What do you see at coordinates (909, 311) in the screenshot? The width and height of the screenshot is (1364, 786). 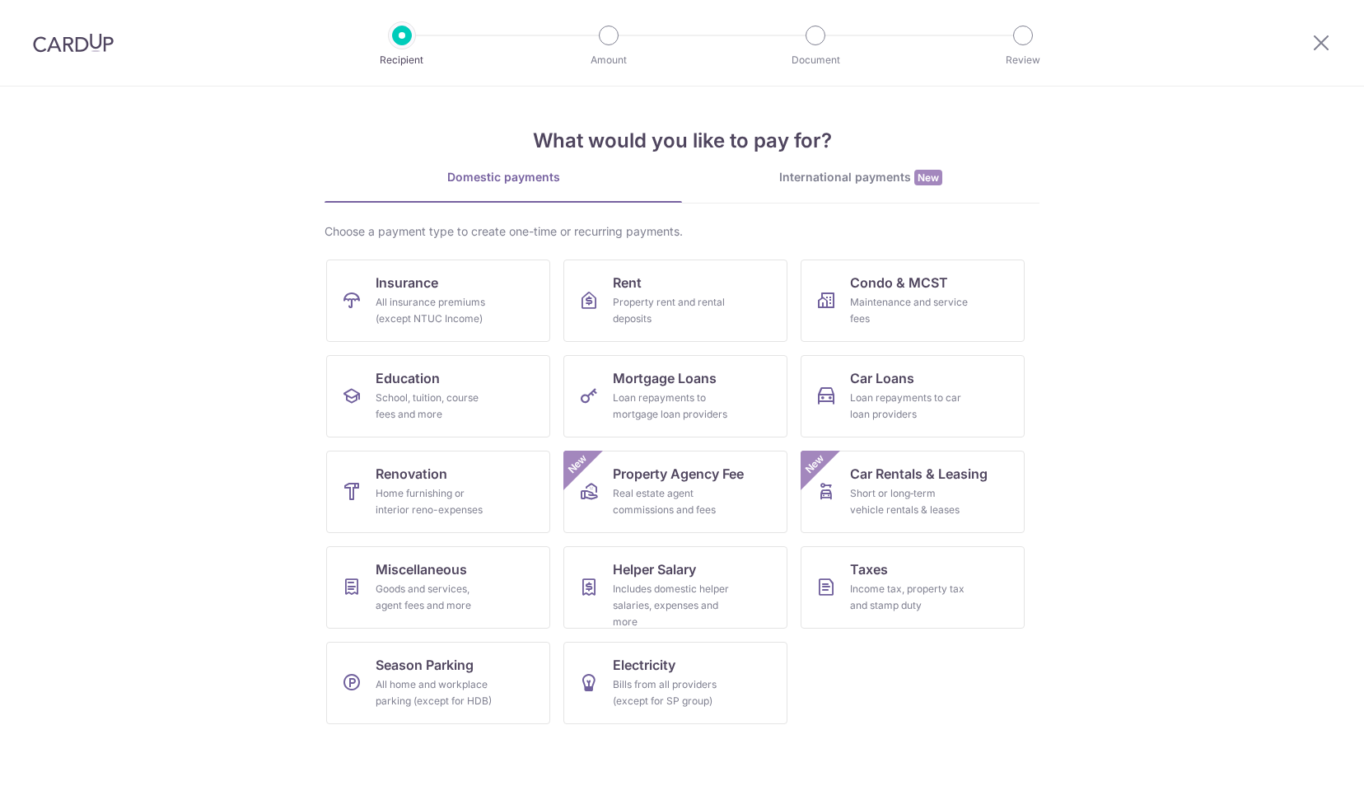 I see `div: Maintenance and service fees` at bounding box center [909, 311].